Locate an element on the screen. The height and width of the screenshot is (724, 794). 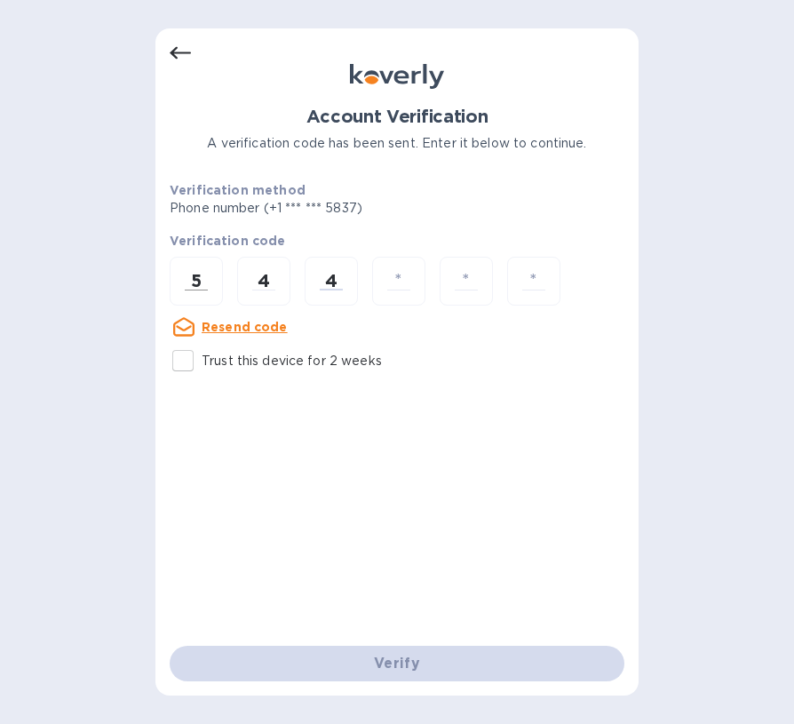
b: Verification method is located at coordinates (237, 190).